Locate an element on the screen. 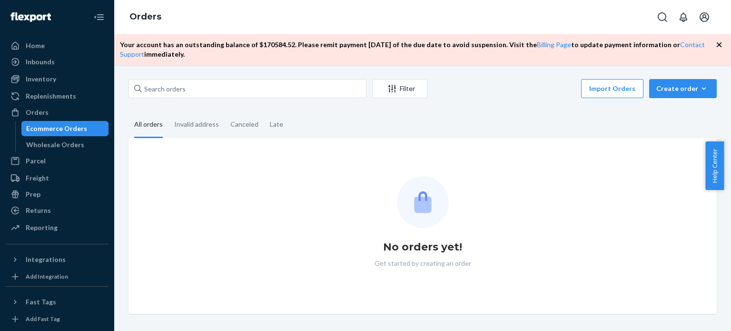  div: Add Integration is located at coordinates (47, 276).